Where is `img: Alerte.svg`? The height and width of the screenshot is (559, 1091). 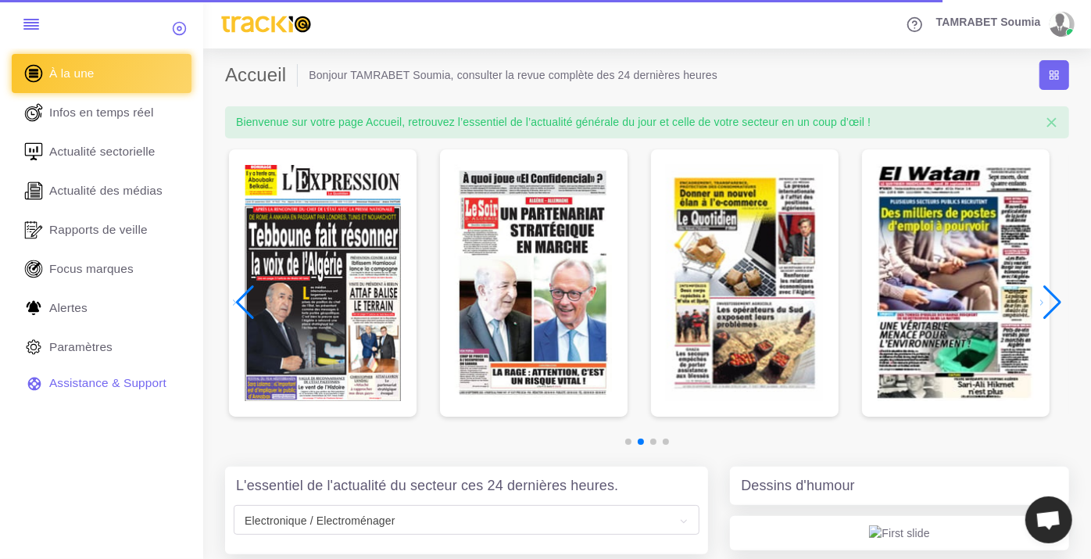 img: Alerte.svg is located at coordinates (34, 308).